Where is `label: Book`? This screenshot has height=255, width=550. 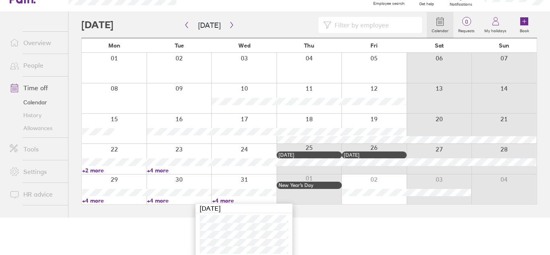
label: Book is located at coordinates (524, 30).